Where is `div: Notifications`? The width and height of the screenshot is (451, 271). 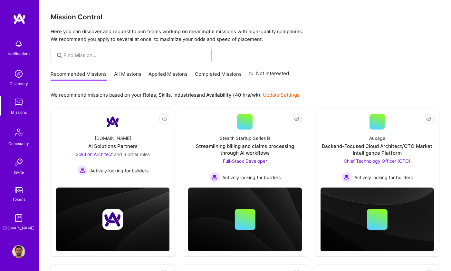
div: Notifications is located at coordinates (19, 53).